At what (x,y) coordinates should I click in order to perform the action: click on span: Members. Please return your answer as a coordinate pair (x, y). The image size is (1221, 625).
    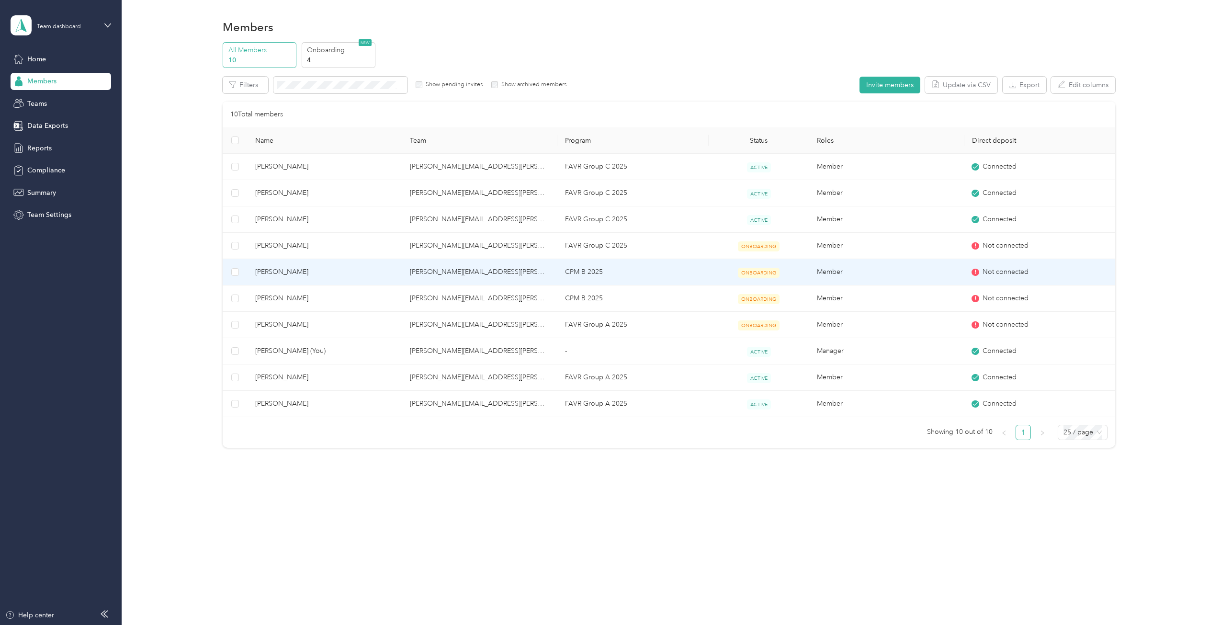
    Looking at the image, I should click on (42, 81).